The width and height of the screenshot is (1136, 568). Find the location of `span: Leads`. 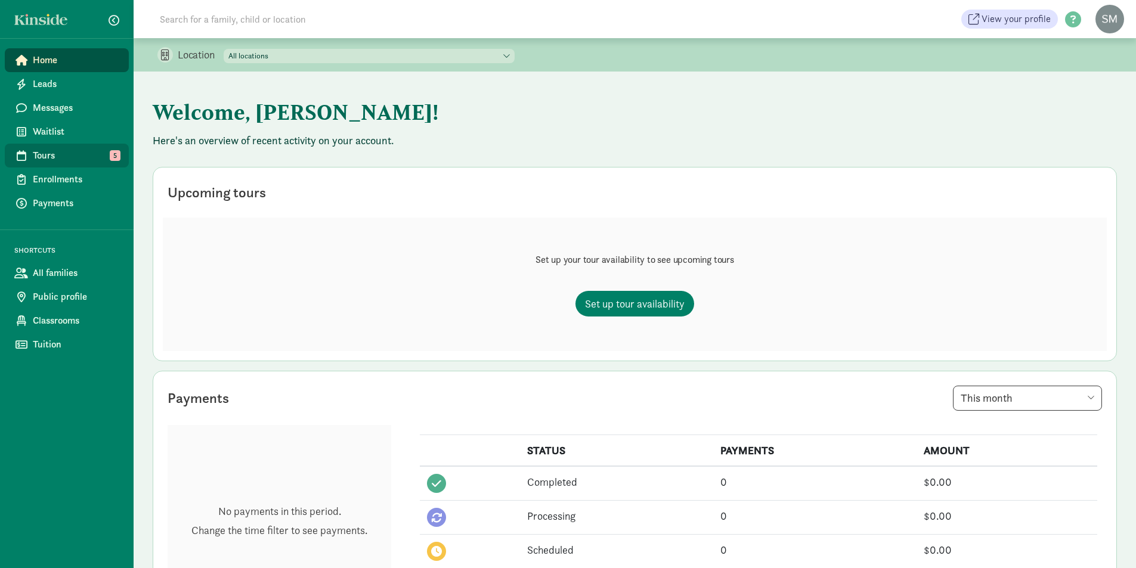

span: Leads is located at coordinates (76, 84).